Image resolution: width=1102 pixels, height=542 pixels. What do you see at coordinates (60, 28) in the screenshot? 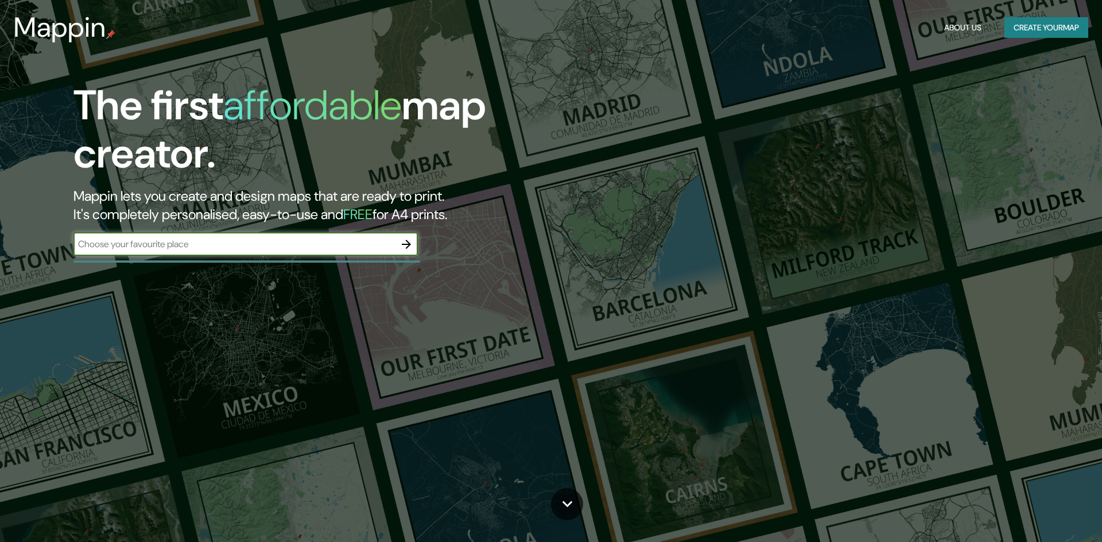
I see `h3: Mappin` at bounding box center [60, 28].